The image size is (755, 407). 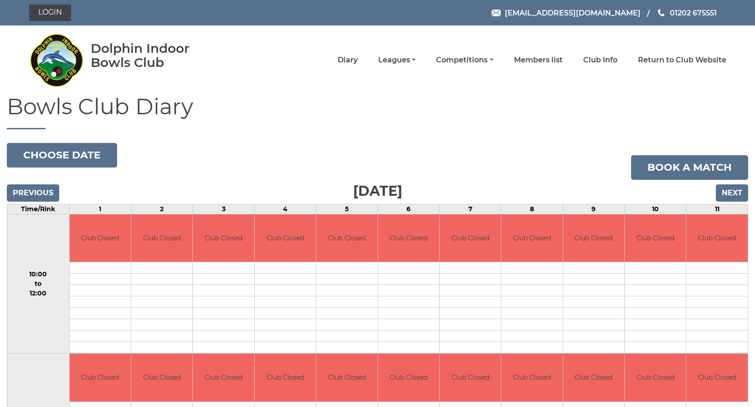 What do you see at coordinates (38, 209) in the screenshot?
I see `td: Time/Rink` at bounding box center [38, 209].